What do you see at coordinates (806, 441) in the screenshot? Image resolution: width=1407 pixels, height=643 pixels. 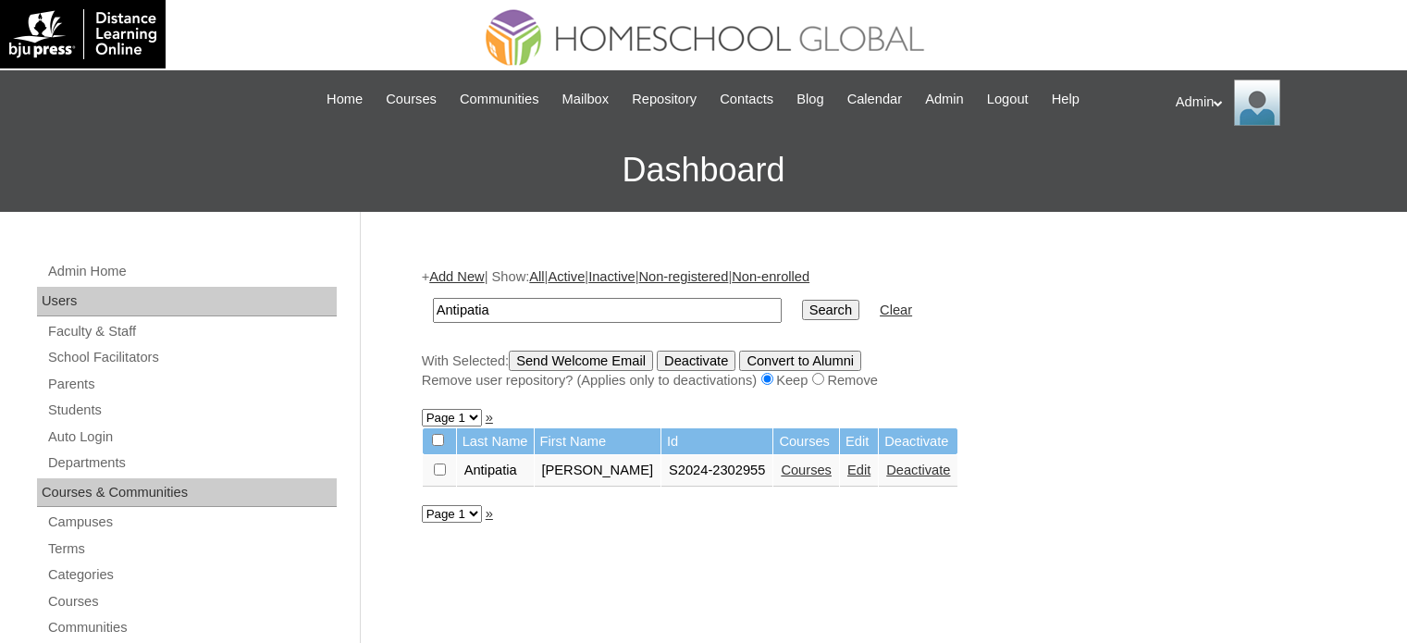 I see `td: Courses` at bounding box center [806, 441].